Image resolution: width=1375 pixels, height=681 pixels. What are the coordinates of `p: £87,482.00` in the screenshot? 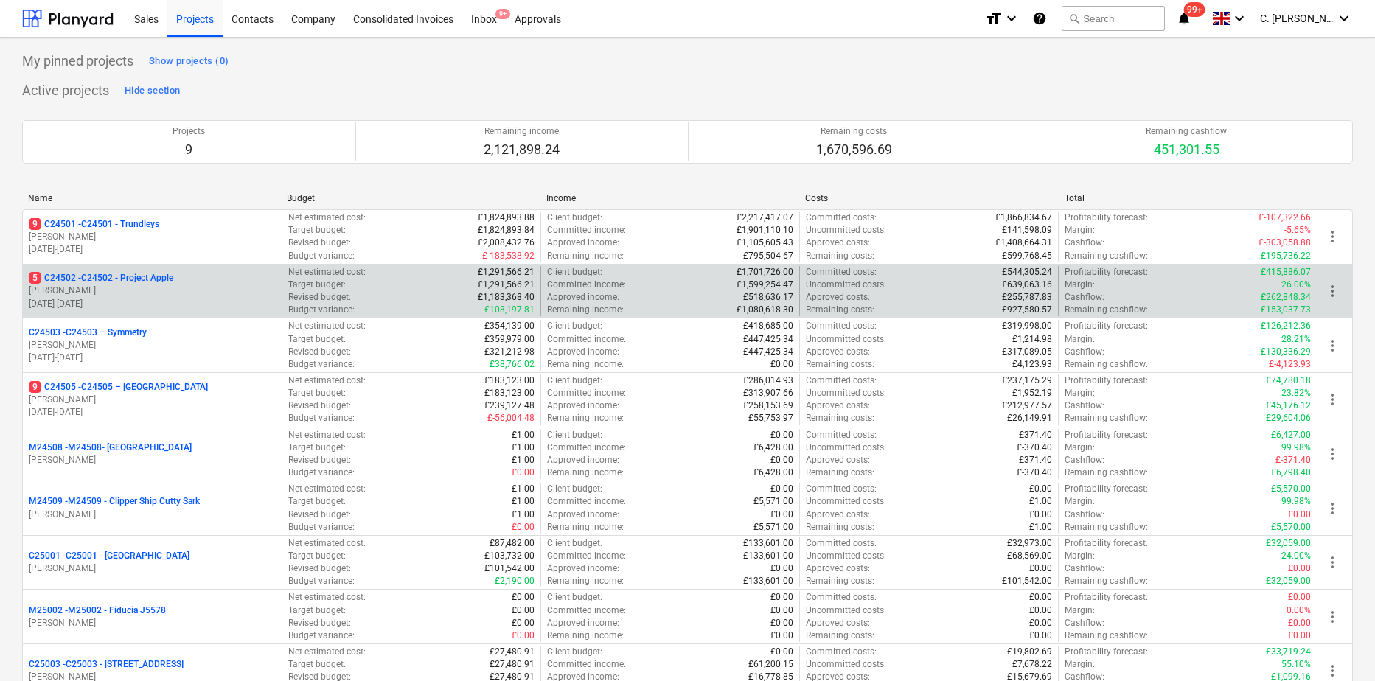 It's located at (512, 544).